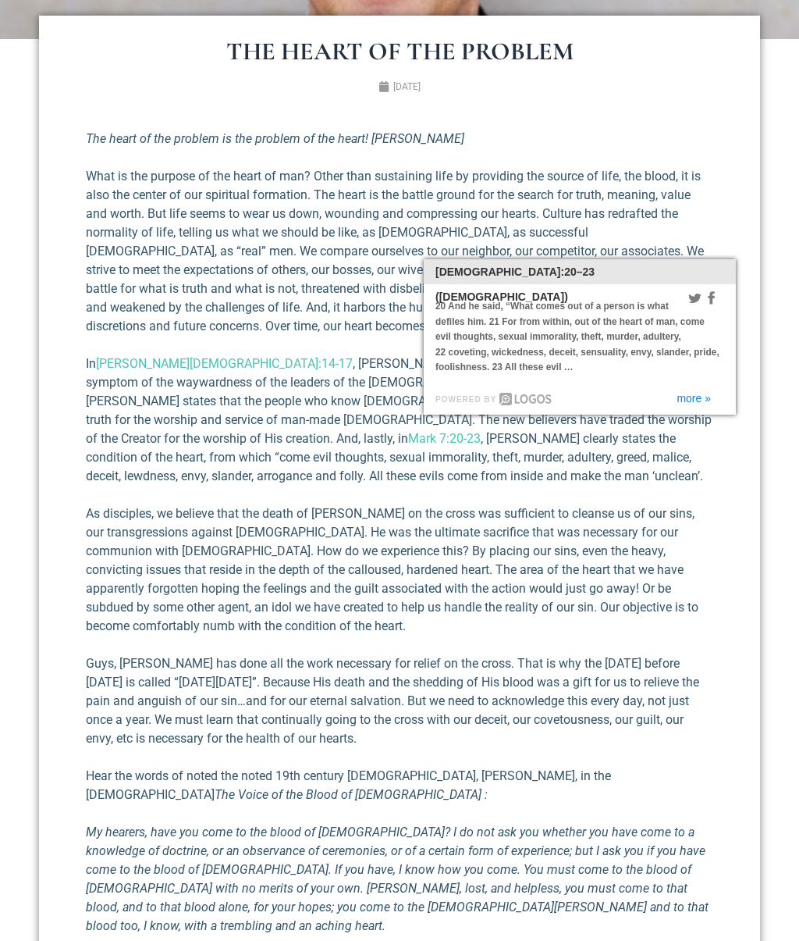  I want to click on a: more », so click(694, 398).